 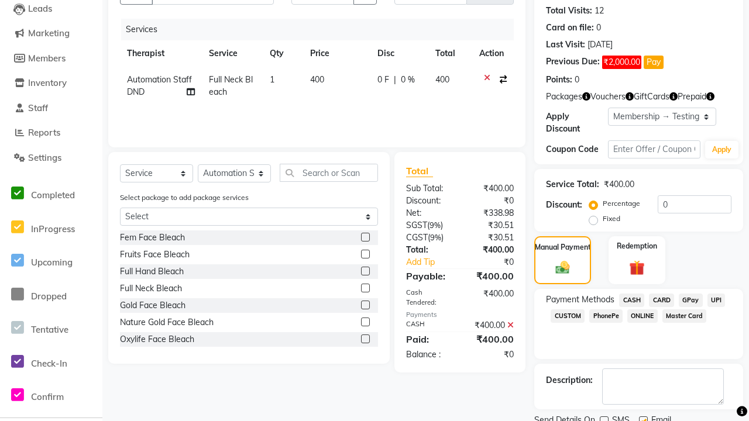 What do you see at coordinates (167, 322) in the screenshot?
I see `div: Nature Gold Face Bleach` at bounding box center [167, 322].